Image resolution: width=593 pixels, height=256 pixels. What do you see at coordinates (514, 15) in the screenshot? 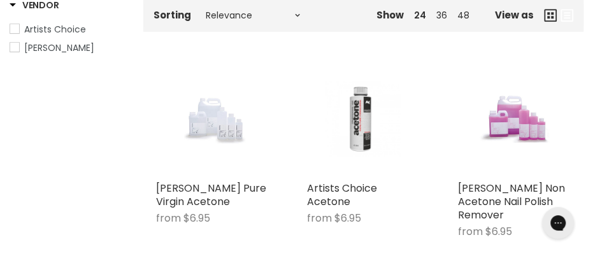
I see `span: View as` at bounding box center [514, 15].